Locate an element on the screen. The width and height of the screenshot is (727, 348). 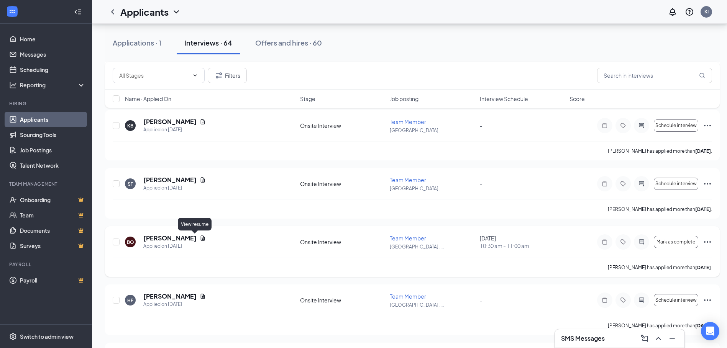
input: All Stages is located at coordinates (154, 75).